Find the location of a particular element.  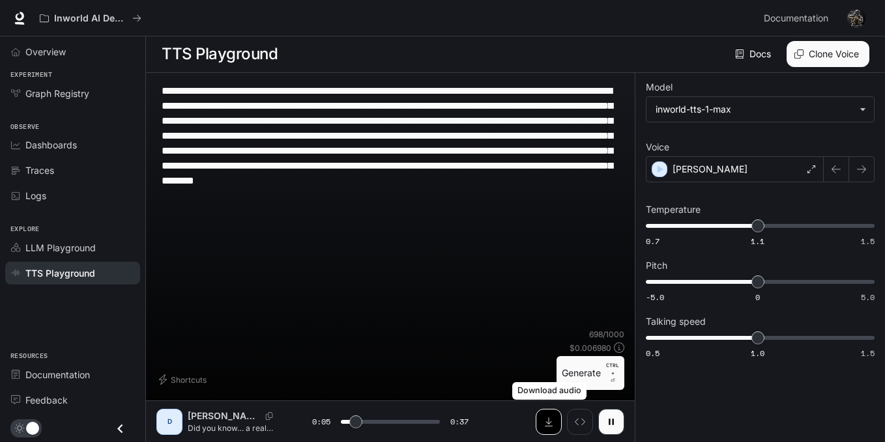

a: Logs is located at coordinates (72, 195).